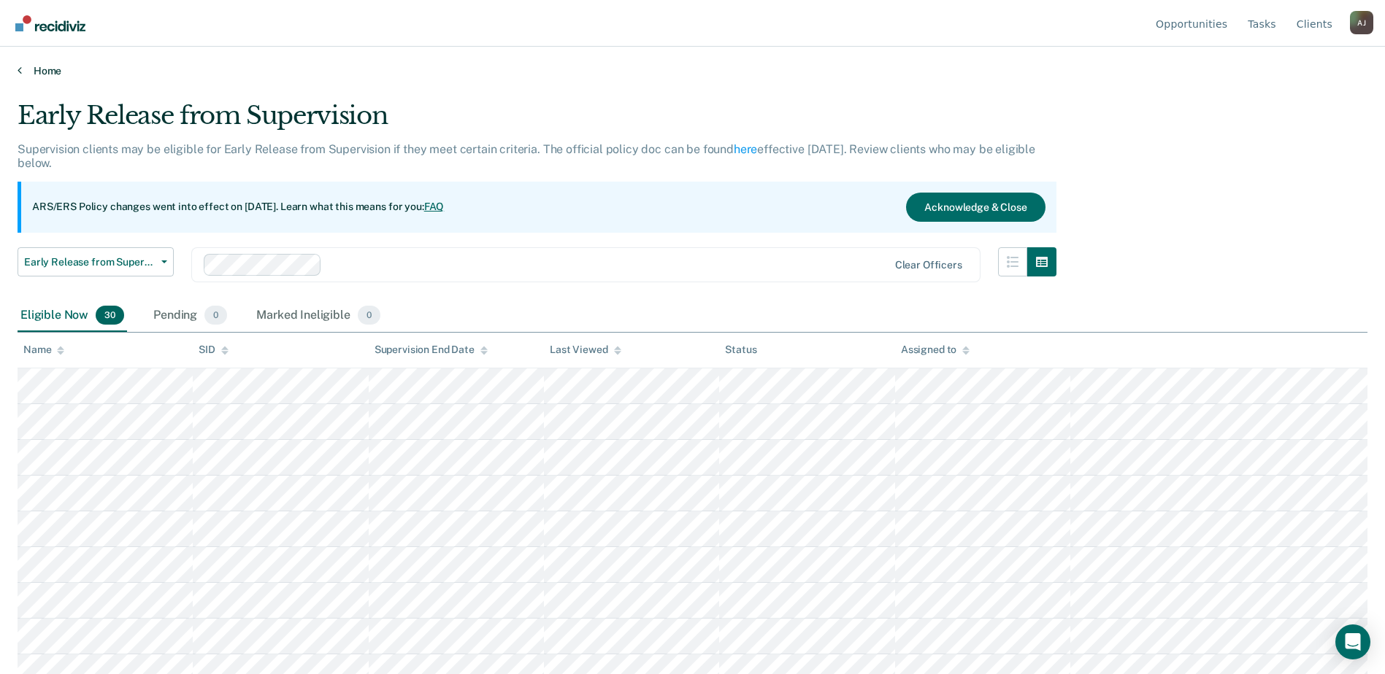  I want to click on a: Home, so click(692, 71).